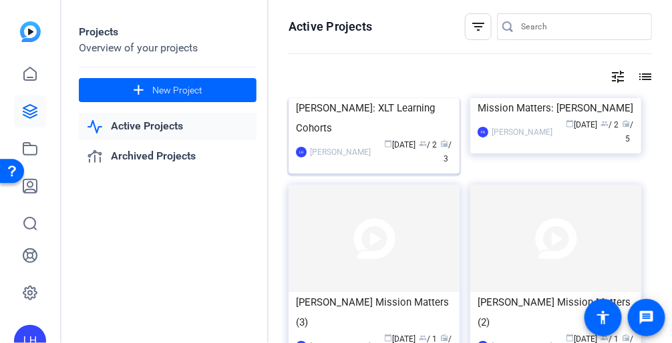 The height and width of the screenshot is (343, 672). I want to click on span: / 3, so click(446, 152).